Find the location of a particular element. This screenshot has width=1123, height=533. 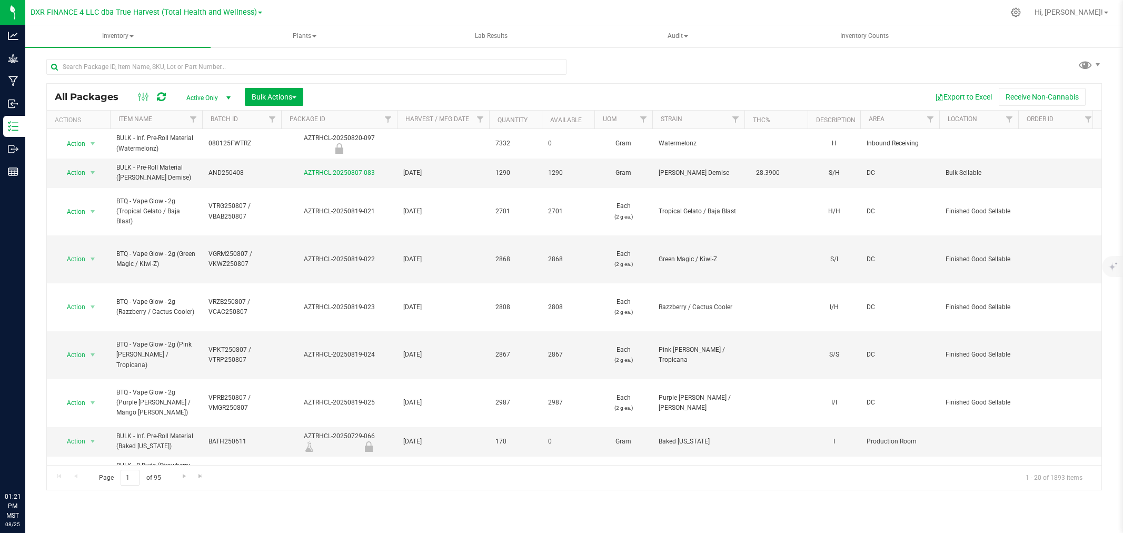

span: Lab Results is located at coordinates (491, 36).